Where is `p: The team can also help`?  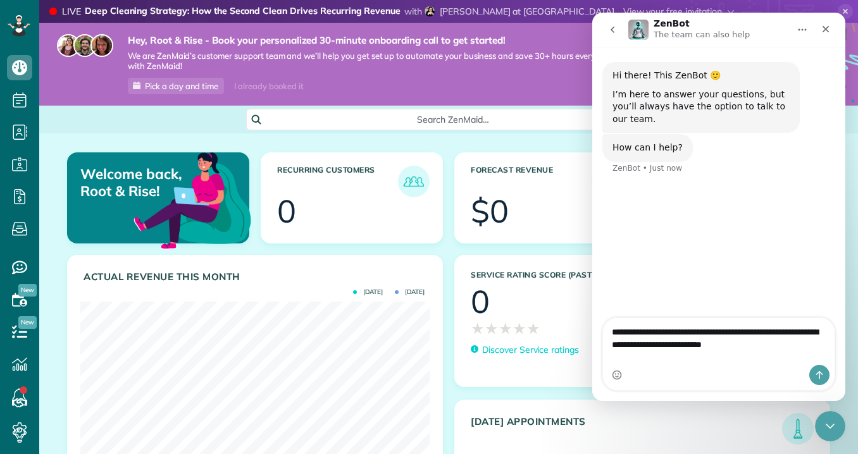 p: The team can also help is located at coordinates (109, 22).